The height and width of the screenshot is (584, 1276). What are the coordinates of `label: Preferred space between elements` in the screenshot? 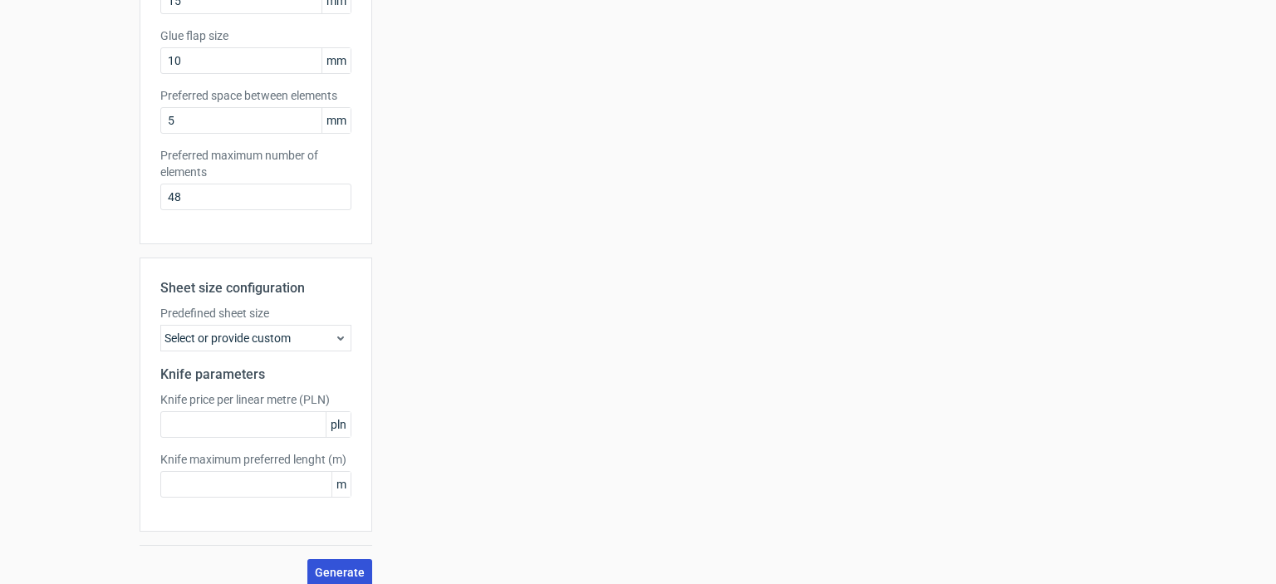 It's located at (256, 96).